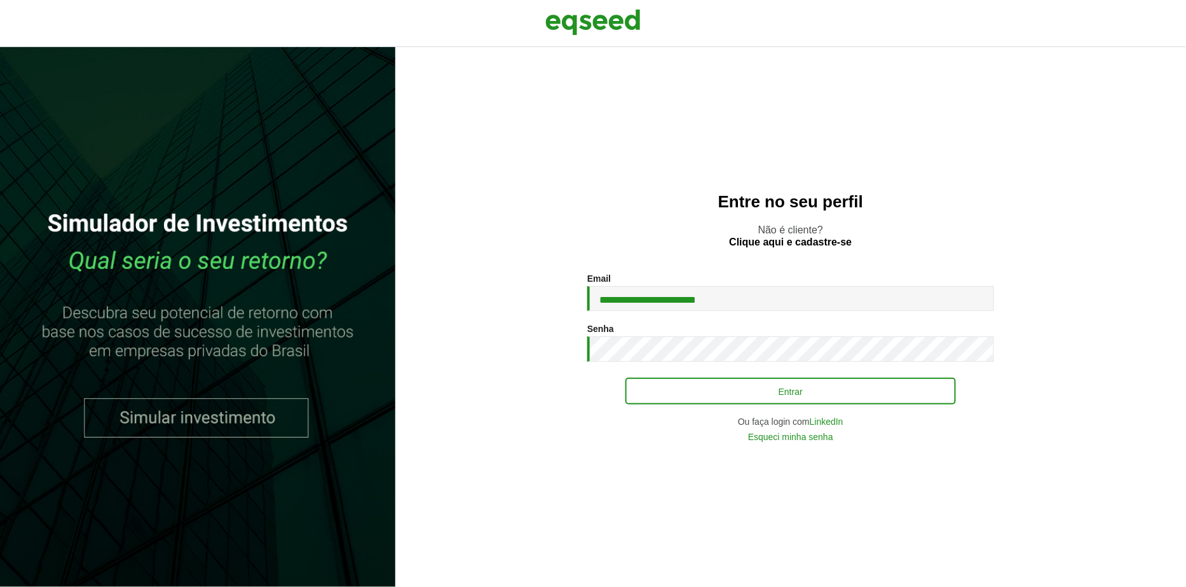  I want to click on label: Senha, so click(601, 329).